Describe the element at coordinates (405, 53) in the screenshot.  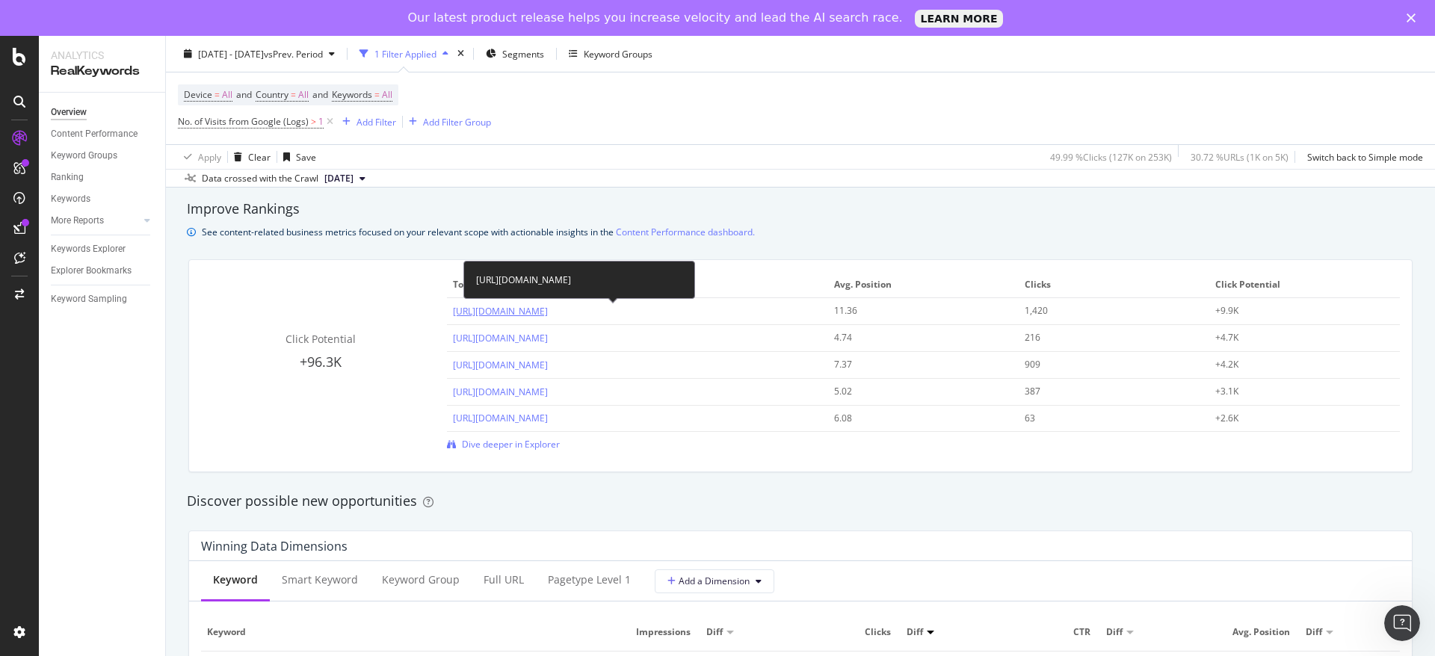
I see `div: 1 Filter Applied` at that location.